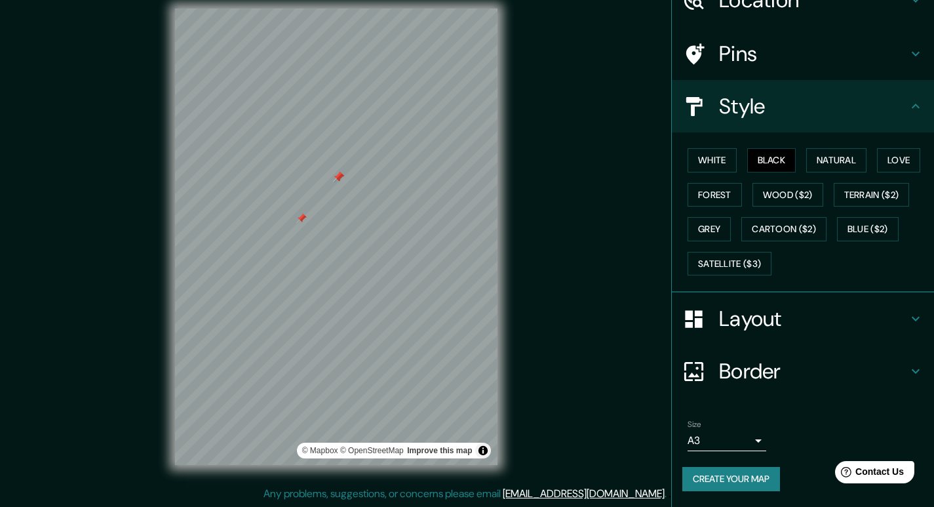 This screenshot has width=934, height=507. Describe the element at coordinates (62, 16) in the screenshot. I see `span: Contact Us` at that location.